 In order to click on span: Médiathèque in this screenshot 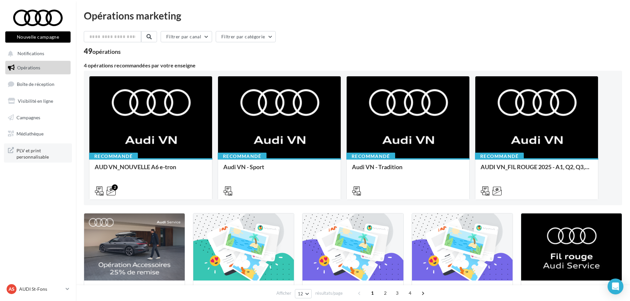, I will do `click(30, 133)`.